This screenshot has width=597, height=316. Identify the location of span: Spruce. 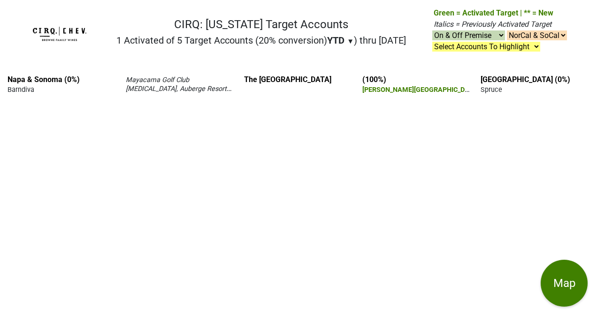
(491, 90).